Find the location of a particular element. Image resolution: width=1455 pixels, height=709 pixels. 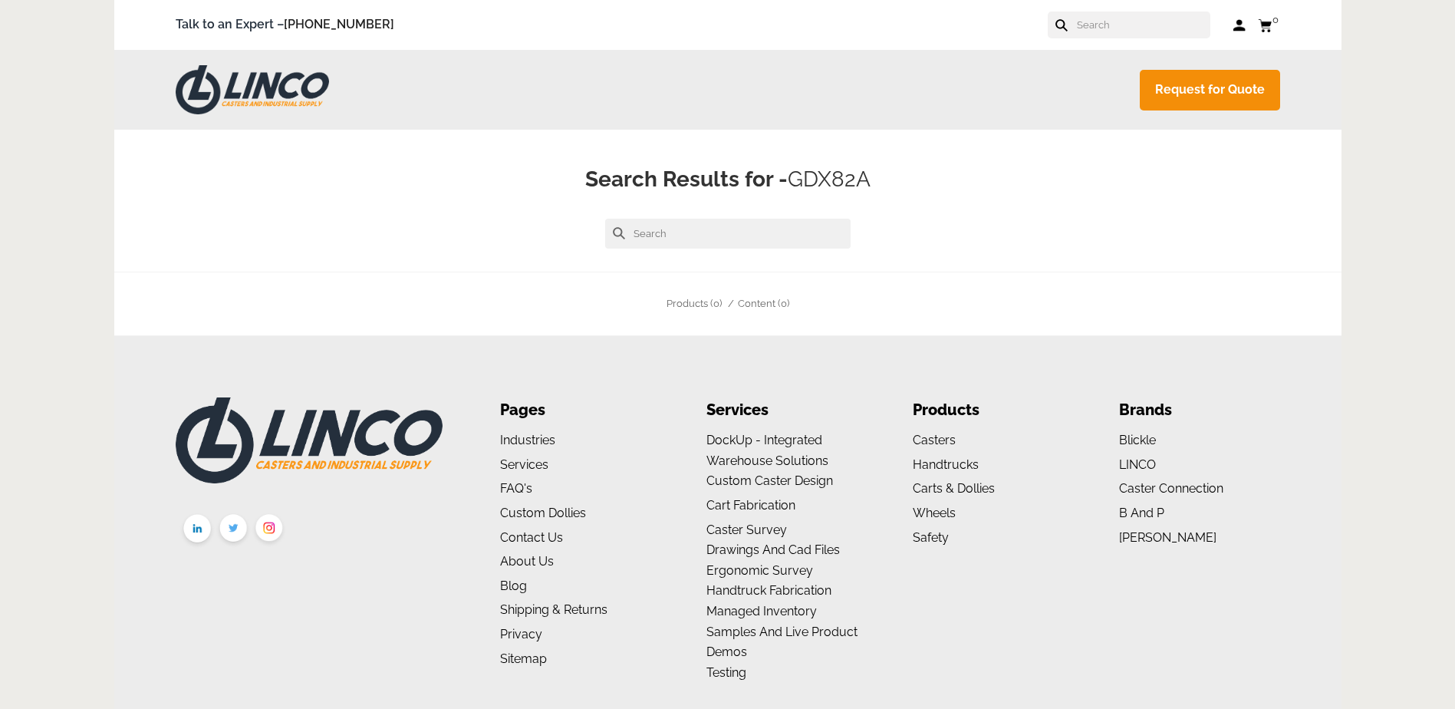

a: Log in is located at coordinates (1240, 25).